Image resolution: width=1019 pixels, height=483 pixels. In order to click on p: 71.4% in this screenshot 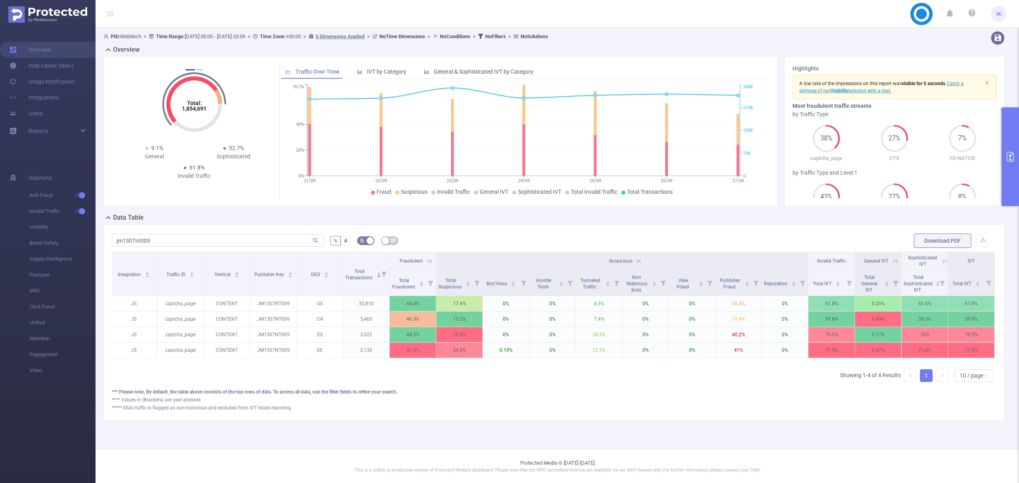, I will do `click(925, 350)`.